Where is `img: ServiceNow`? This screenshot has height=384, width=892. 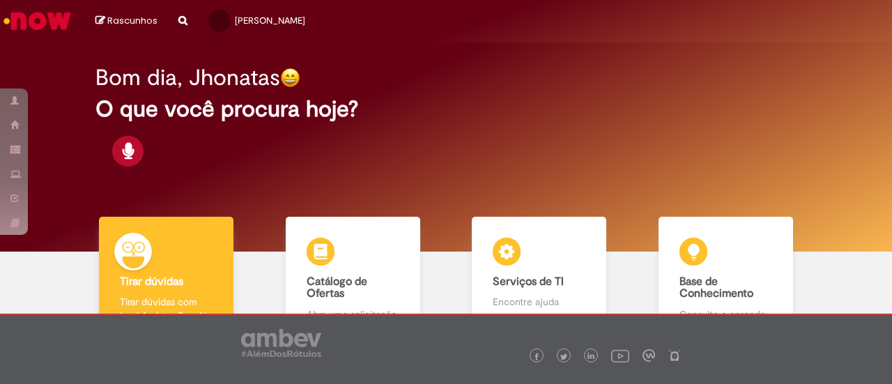
img: ServiceNow is located at coordinates (37, 21).